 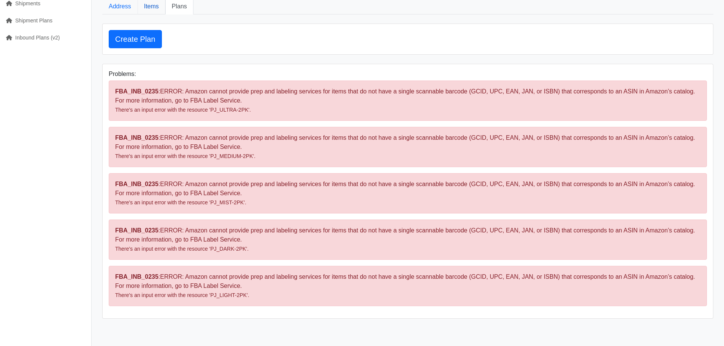 What do you see at coordinates (182, 295) in the screenshot?
I see `small: There's an input error with the resource 'PJ_LIGHT-2PK'.` at bounding box center [182, 295].